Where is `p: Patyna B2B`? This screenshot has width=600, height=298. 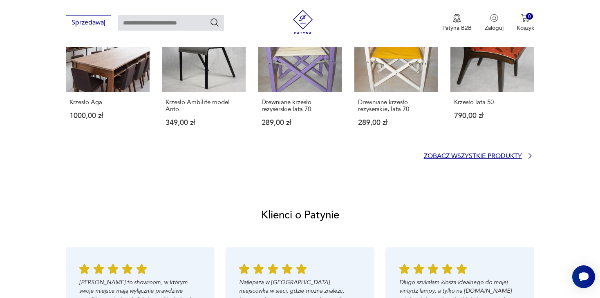
p: Patyna B2B is located at coordinates (457, 28).